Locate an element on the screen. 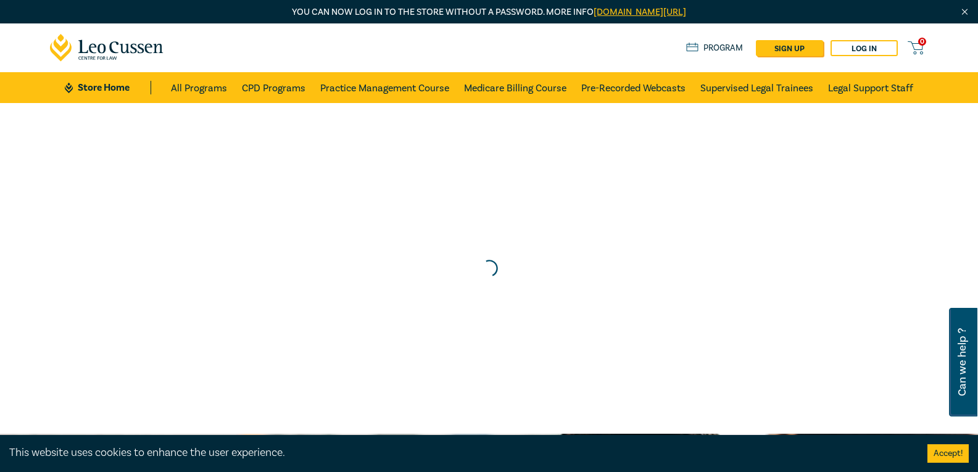 This screenshot has width=978, height=472. a: sign up is located at coordinates (789, 48).